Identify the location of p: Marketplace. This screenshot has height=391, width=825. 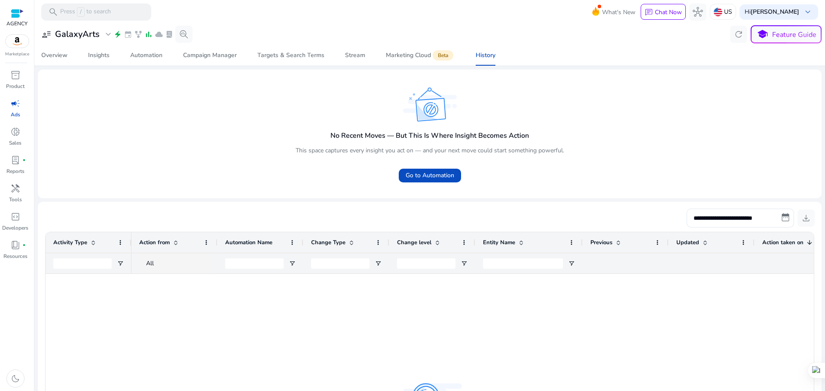
(17, 54).